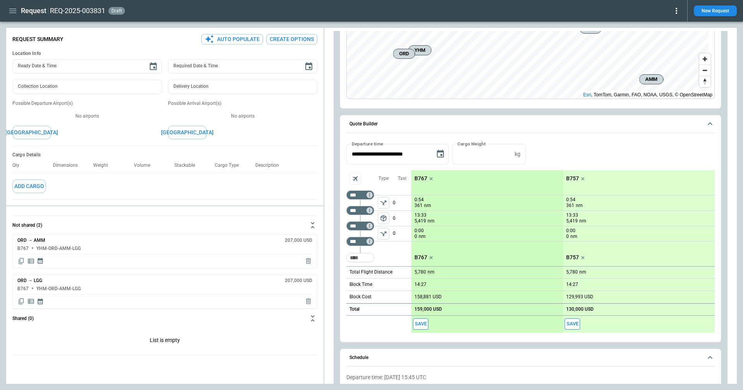 The width and height of the screenshot is (743, 390). I want to click on p: Request Summary, so click(38, 39).